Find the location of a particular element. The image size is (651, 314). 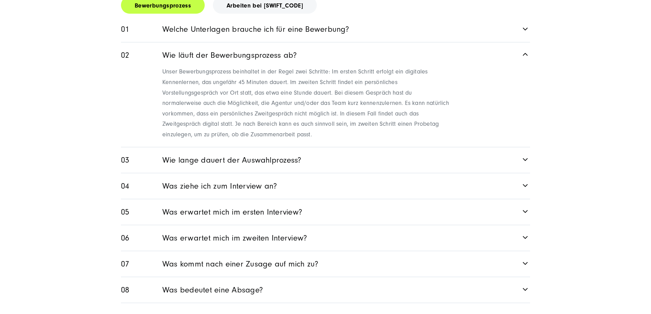

a: Was ziehe ich zum Interview an? is located at coordinates (325, 186).